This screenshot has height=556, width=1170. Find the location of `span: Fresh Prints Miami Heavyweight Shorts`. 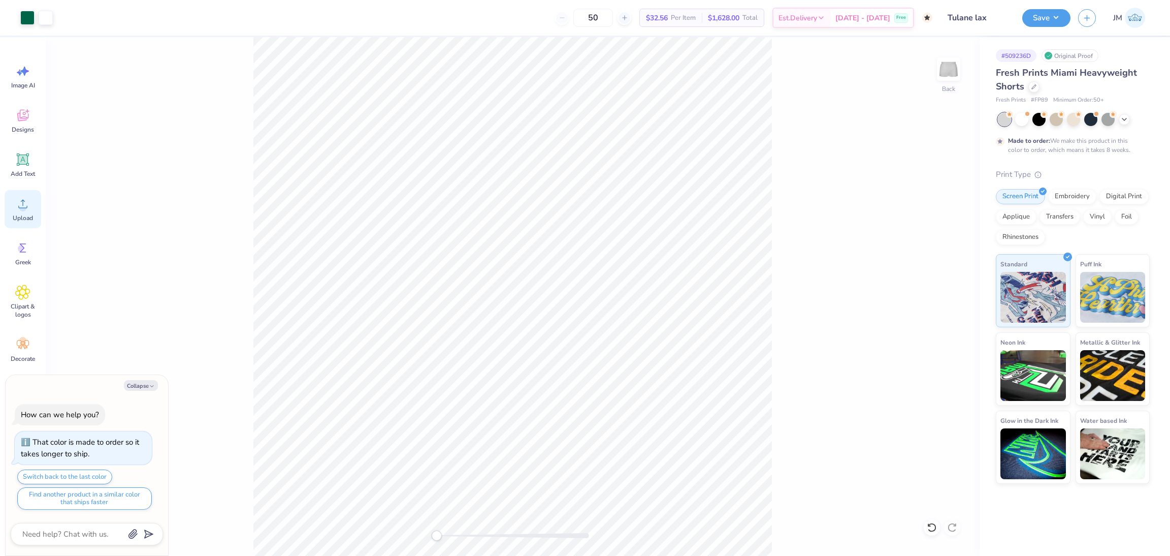

span: Fresh Prints Miami Heavyweight Shorts is located at coordinates (1067, 79).